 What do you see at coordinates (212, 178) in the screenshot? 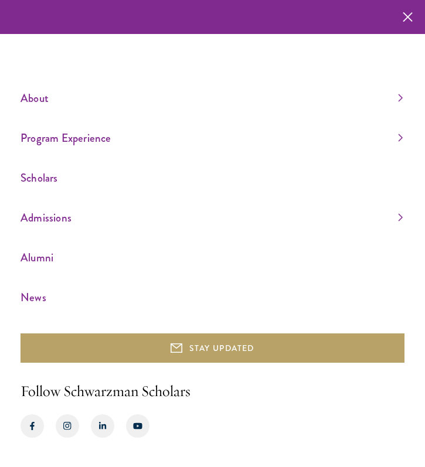
I see `a: Scholars` at bounding box center [212, 178].